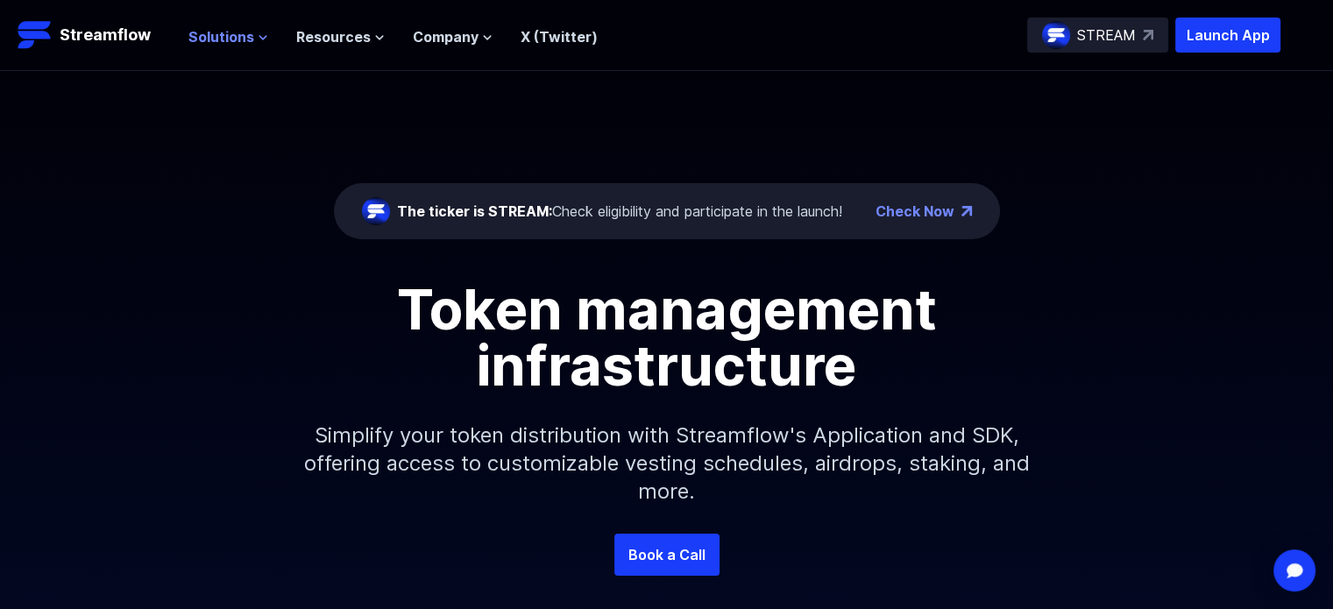  I want to click on button: Resources, so click(340, 37).